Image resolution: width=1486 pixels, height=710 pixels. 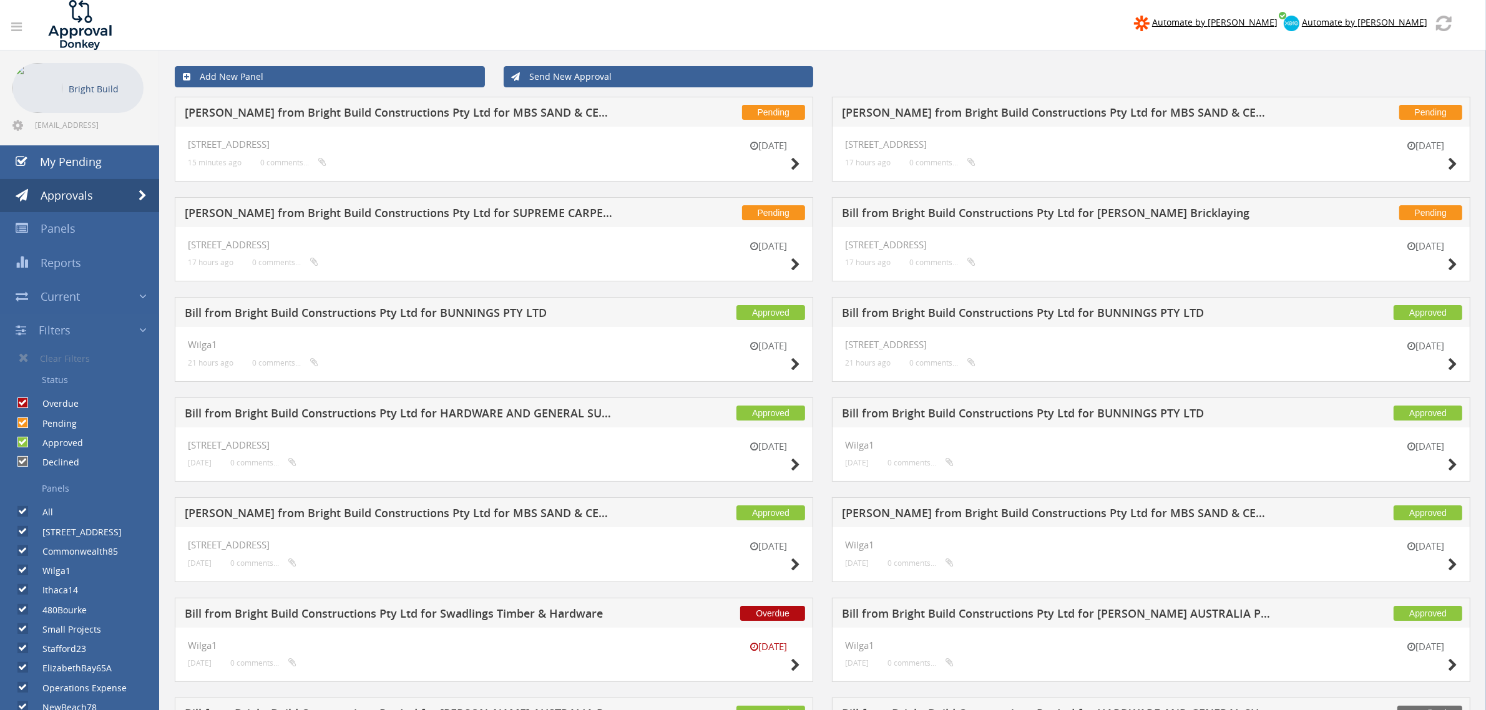 I want to click on img: refresh.png, so click(x=1444, y=23).